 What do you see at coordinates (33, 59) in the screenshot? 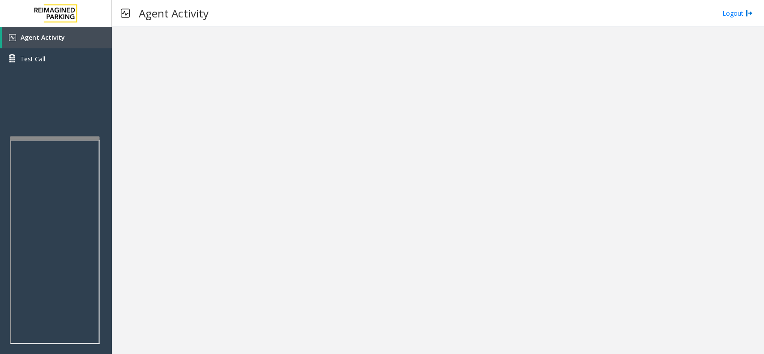
I see `span: Test Call` at bounding box center [33, 59].